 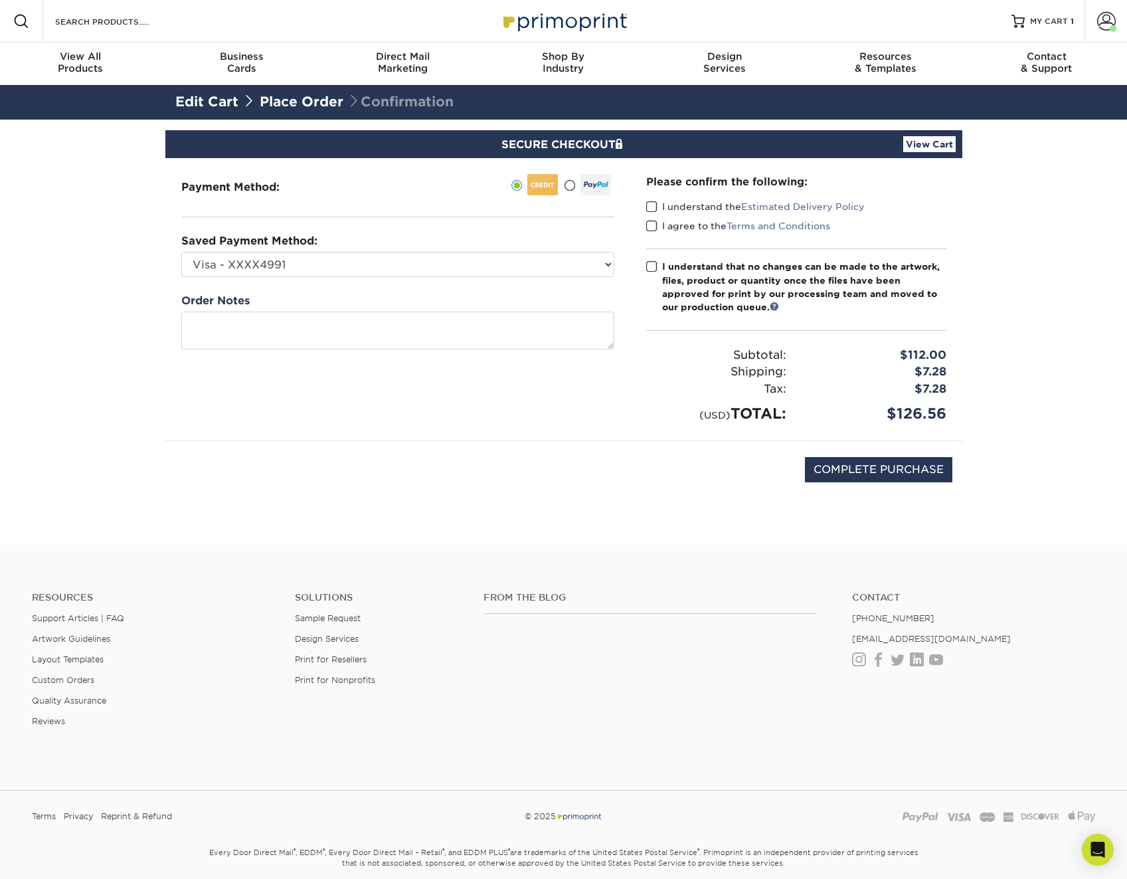 What do you see at coordinates (804, 287) in the screenshot?
I see `div: I understand that no changes can be made to the artwork, files, product or quantity once the file...` at bounding box center [804, 287].